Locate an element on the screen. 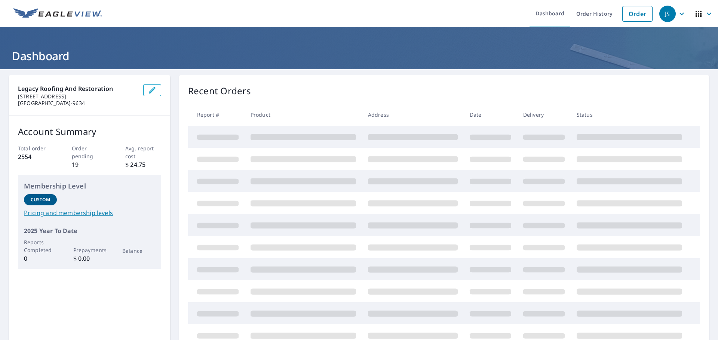 This screenshot has width=718, height=340. div: JS is located at coordinates (668, 14).